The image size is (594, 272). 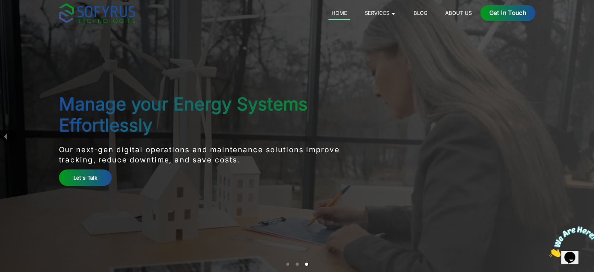 What do you see at coordinates (24, 18) in the screenshot?
I see `div: CloseChat attention grabber` at bounding box center [24, 18].